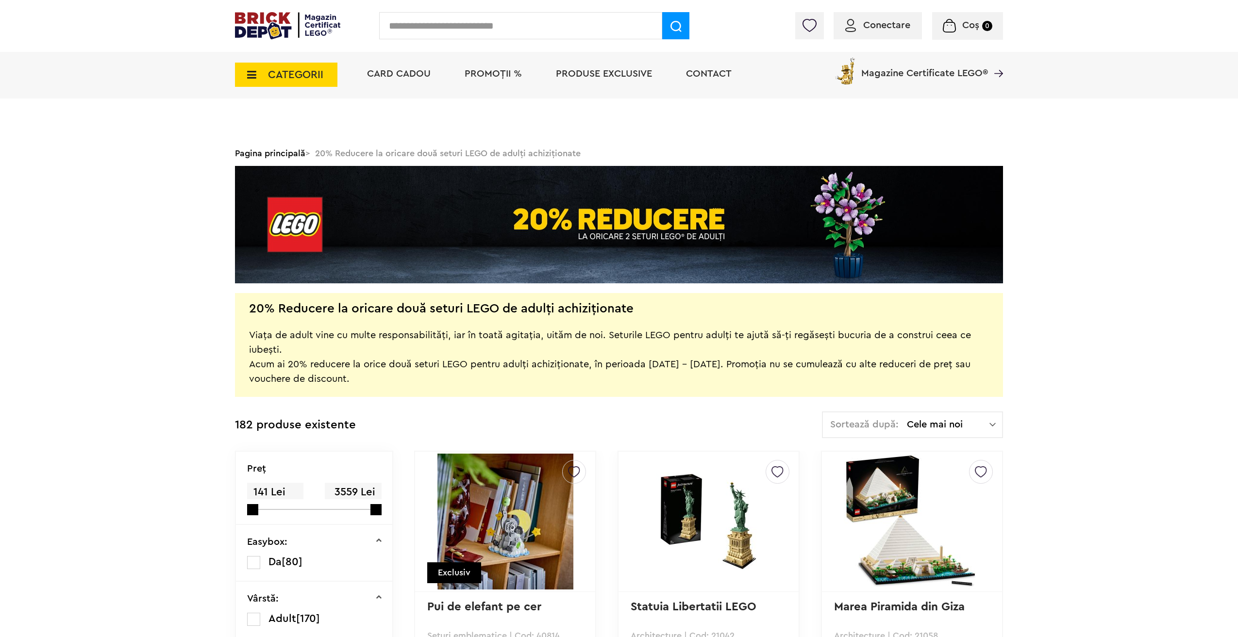 This screenshot has width=1238, height=637. I want to click on span: Card Cadou, so click(399, 74).